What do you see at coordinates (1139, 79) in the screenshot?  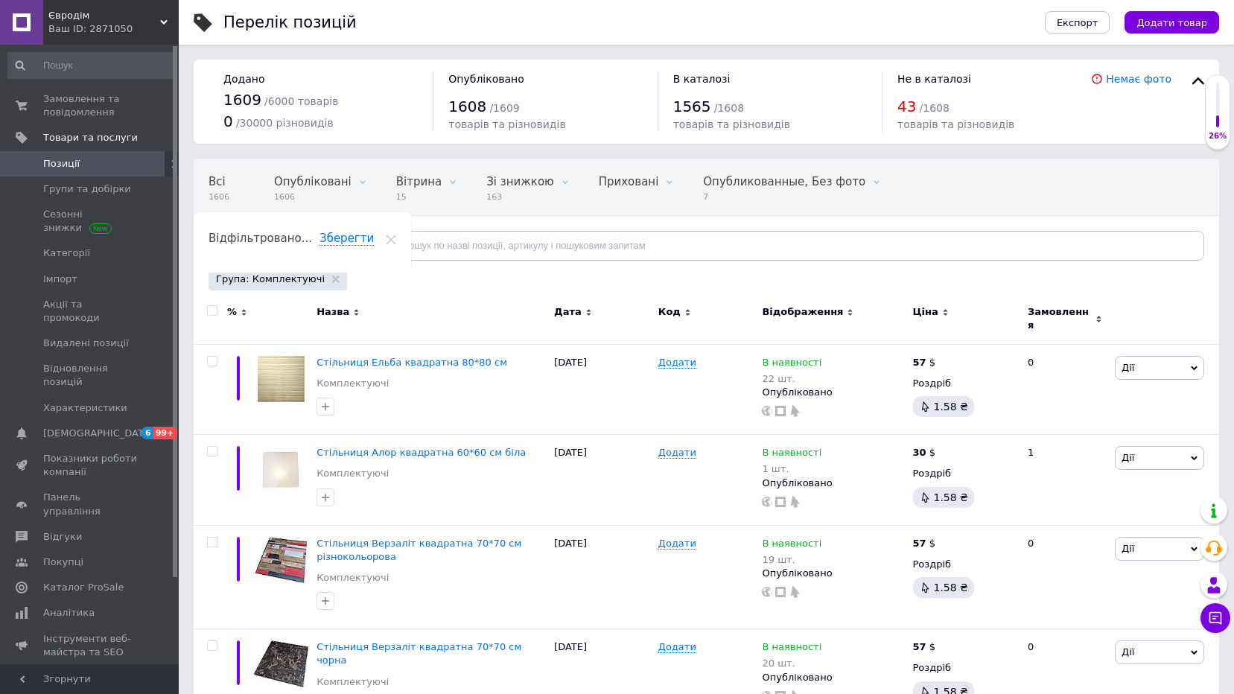 I see `a: Немає фото` at bounding box center [1139, 79].